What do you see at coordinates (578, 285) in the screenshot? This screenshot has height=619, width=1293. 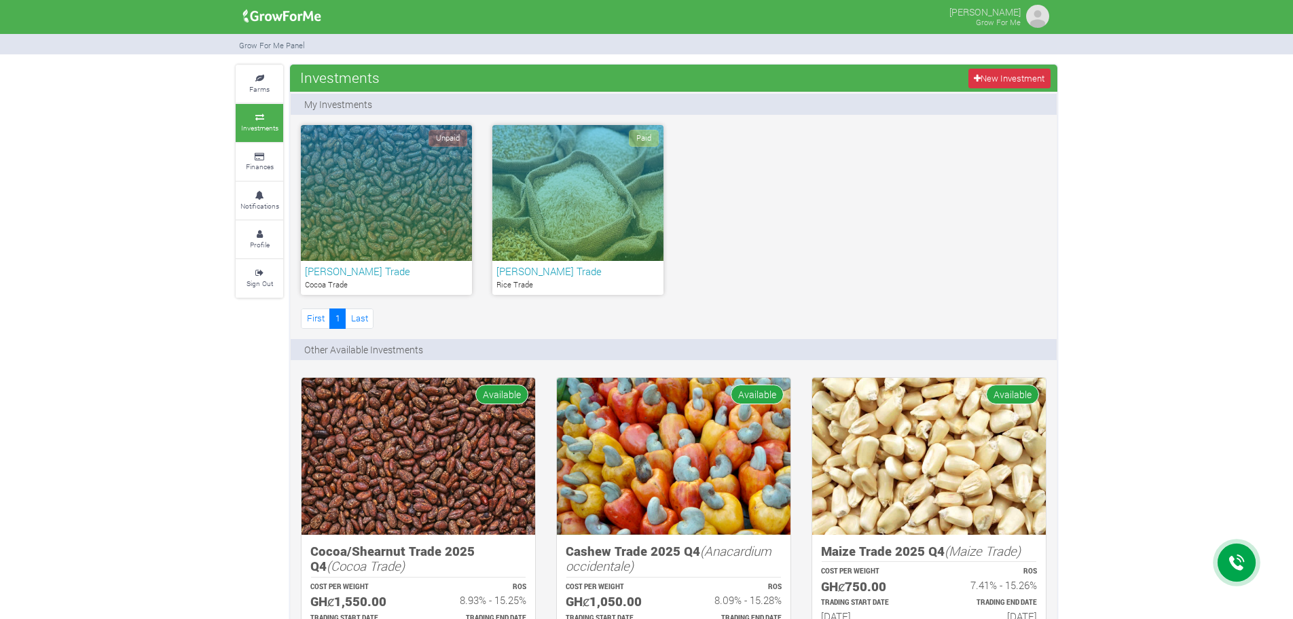 I see `p: Rice Trade` at bounding box center [578, 285].